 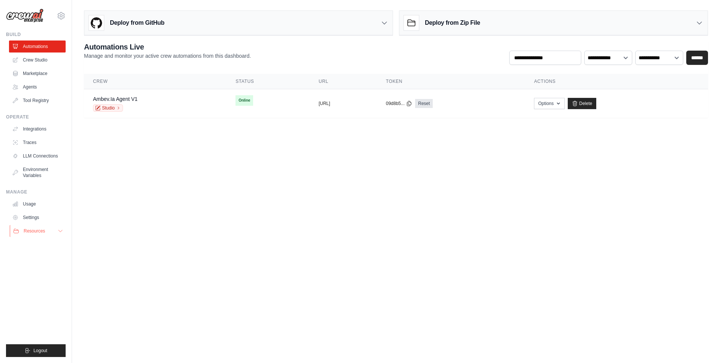 I want to click on a: Delete, so click(x=582, y=103).